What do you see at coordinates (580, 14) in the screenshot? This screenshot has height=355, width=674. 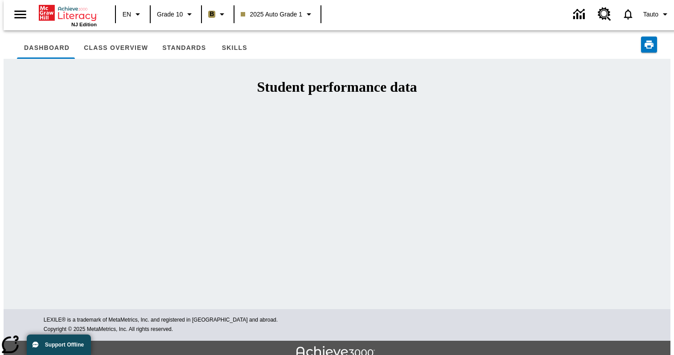 I see `a: Data Center` at bounding box center [580, 14].